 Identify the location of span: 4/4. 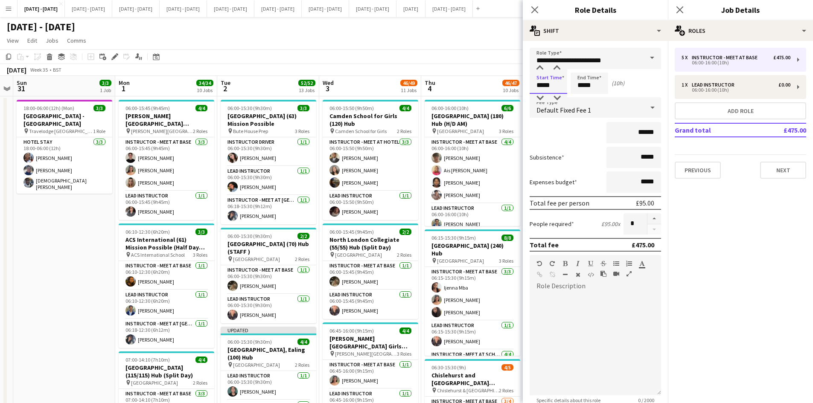
(201, 360).